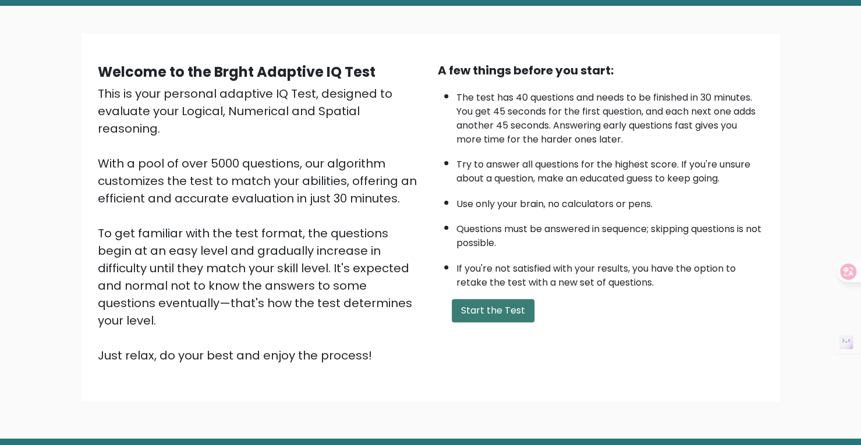  Describe the element at coordinates (236, 72) in the screenshot. I see `b: Welcome to the Brght Adaptive IQ Test` at that location.